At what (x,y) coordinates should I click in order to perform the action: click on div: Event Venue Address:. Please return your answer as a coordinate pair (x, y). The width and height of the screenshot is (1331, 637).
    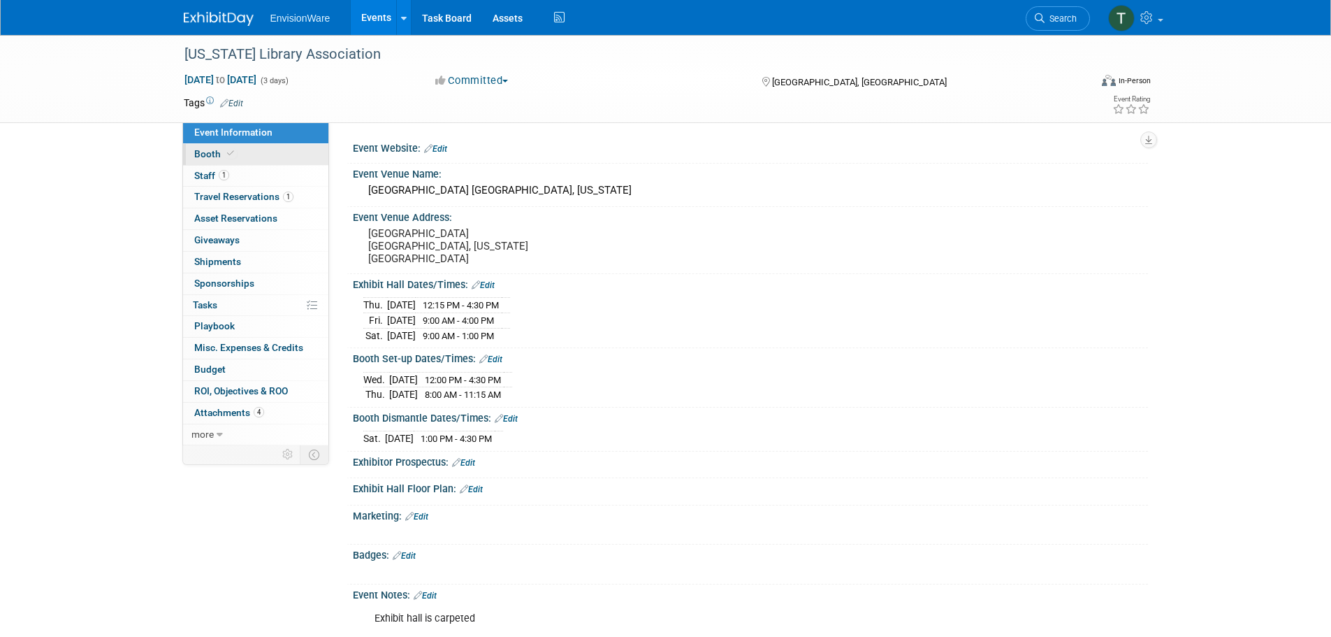
    Looking at the image, I should click on (750, 215).